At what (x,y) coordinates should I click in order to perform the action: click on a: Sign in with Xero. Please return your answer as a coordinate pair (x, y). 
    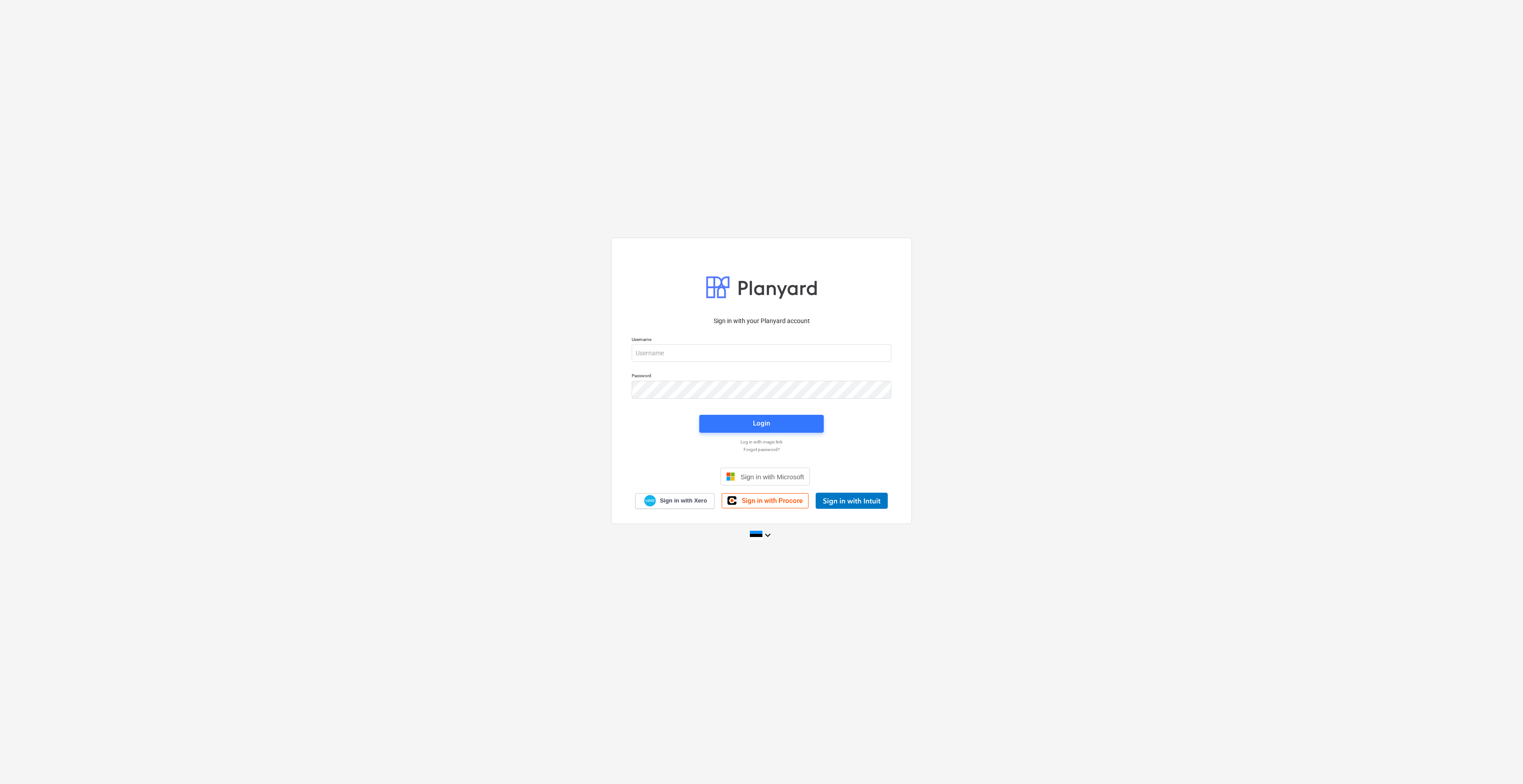
    Looking at the image, I should click on (675, 500).